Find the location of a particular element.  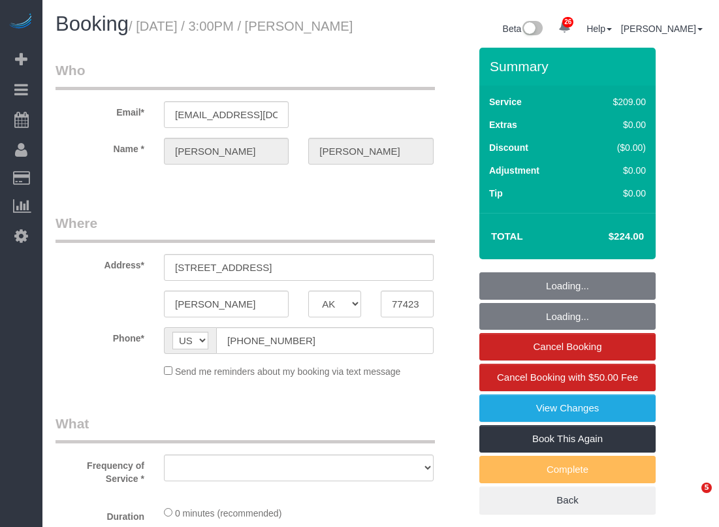

input: First Name* is located at coordinates (226, 151).